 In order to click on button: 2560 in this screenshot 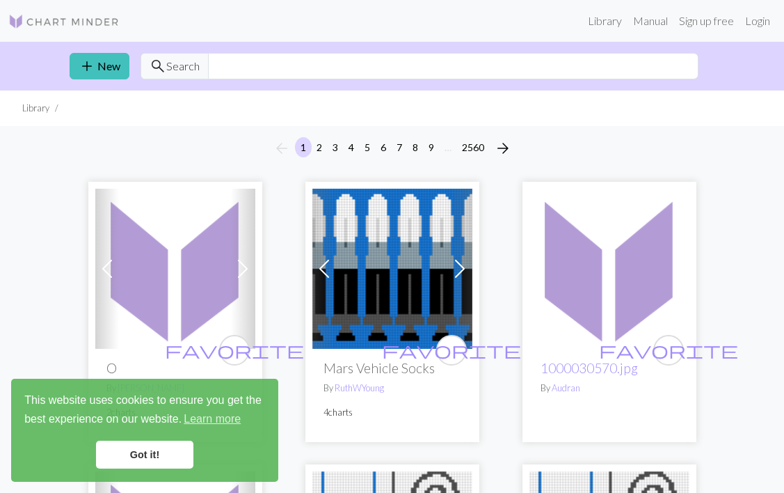, I will do `click(473, 147)`.